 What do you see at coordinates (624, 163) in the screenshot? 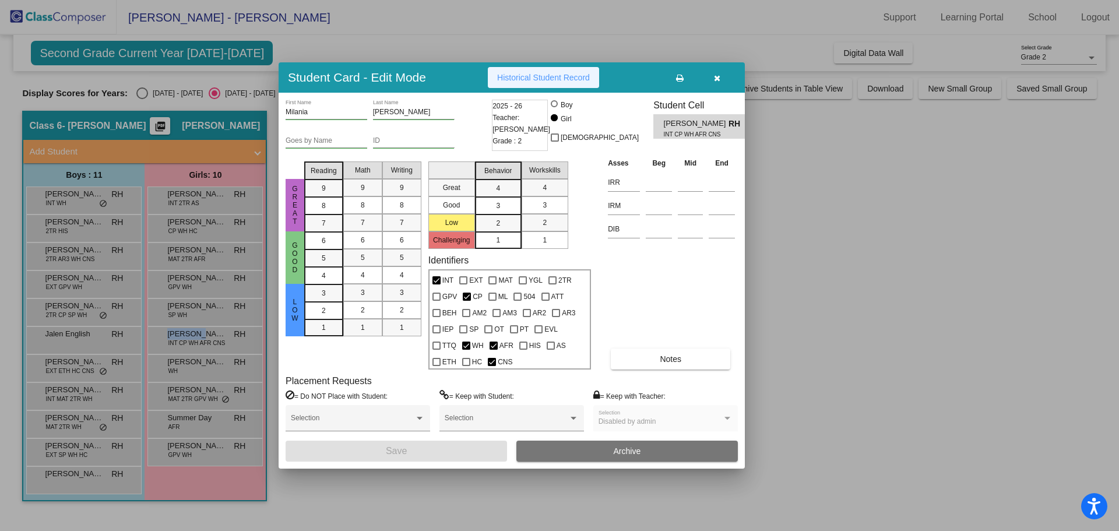
I see `th: Asses` at bounding box center [624, 163].